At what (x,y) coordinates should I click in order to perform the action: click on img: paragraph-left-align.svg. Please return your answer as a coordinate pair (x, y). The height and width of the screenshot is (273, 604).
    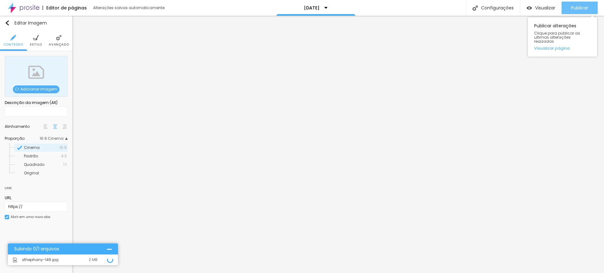
    Looking at the image, I should click on (46, 127).